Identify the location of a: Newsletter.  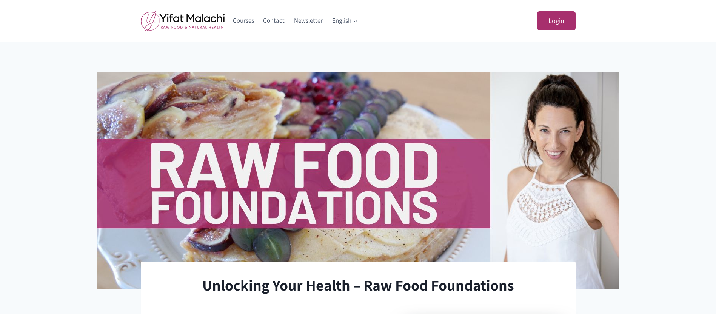
(308, 21).